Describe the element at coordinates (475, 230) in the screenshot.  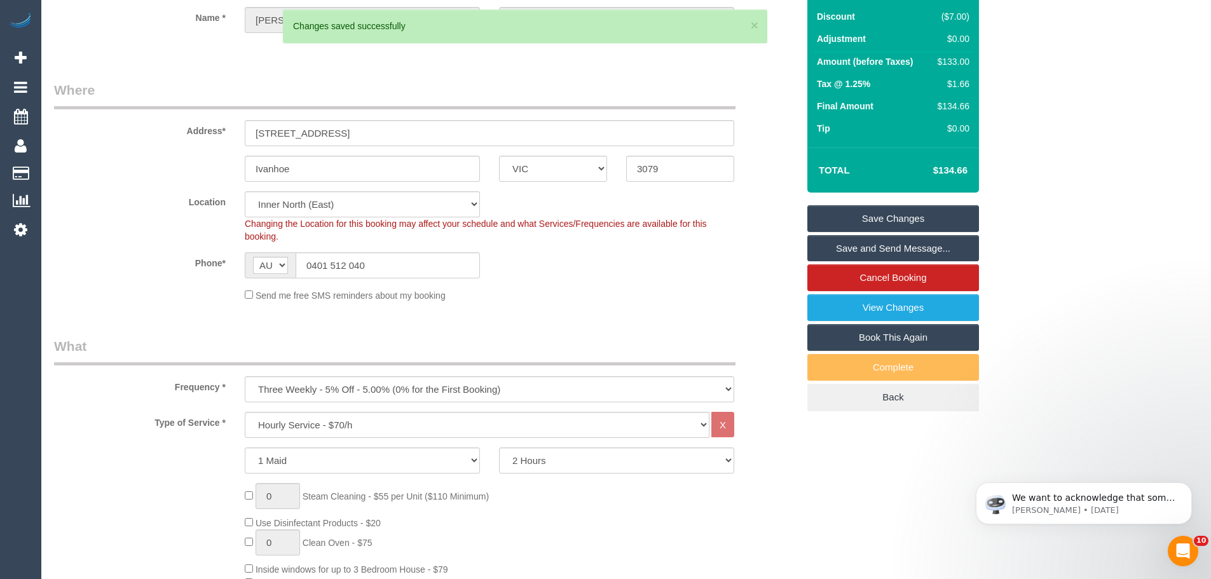
I see `span: Changing the Location for this booking may affect your schedule and what Services/Frequencies are...` at that location.